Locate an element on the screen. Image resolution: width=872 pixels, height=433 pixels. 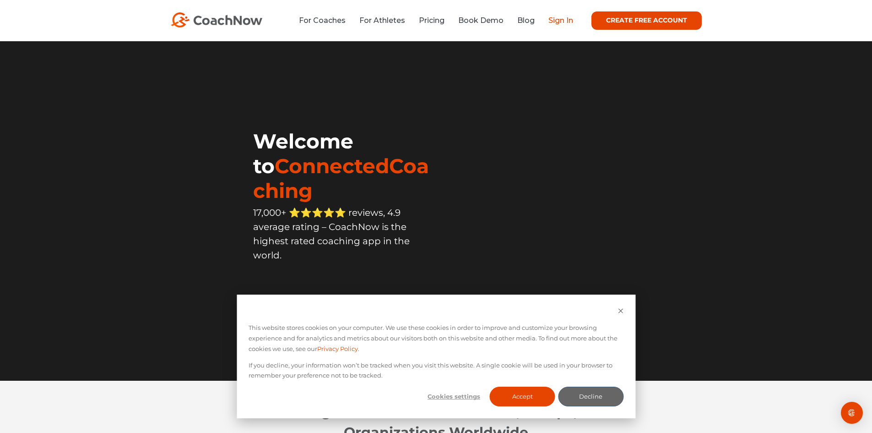
a: Pricing is located at coordinates (432, 20).